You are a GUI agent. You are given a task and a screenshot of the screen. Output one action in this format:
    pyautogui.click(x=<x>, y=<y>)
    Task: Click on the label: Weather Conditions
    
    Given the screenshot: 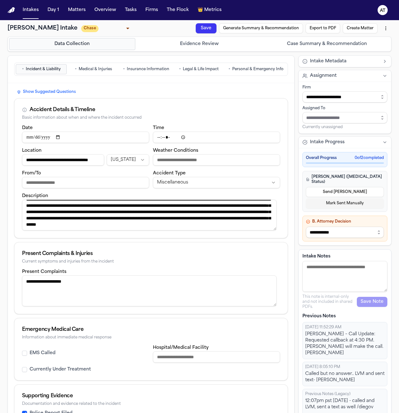 What is the action you would take?
    pyautogui.click(x=176, y=151)
    